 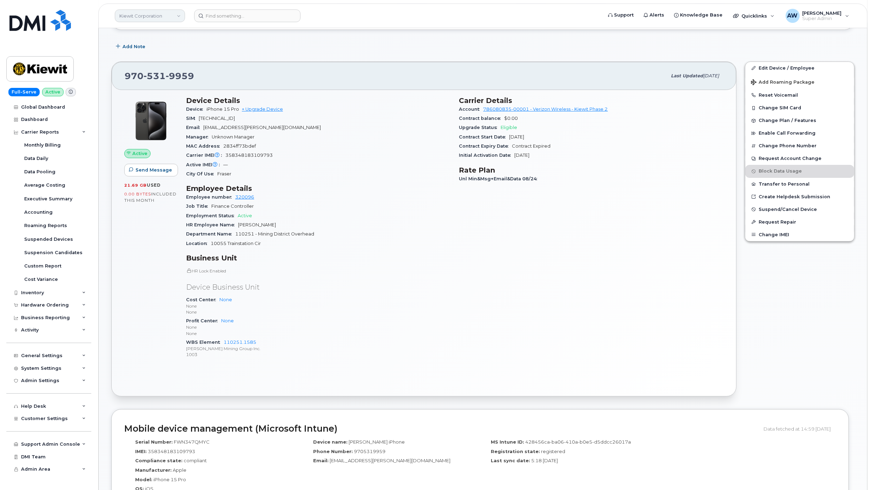 What do you see at coordinates (516, 451) in the screenshot?
I see `label: Registration state:` at bounding box center [516, 451].